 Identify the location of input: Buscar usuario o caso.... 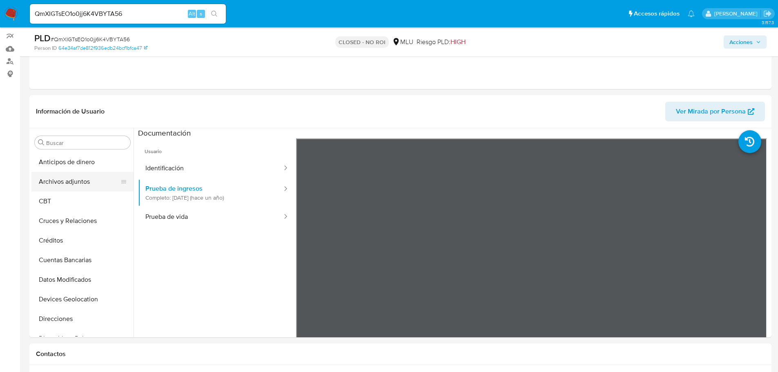
(128, 14).